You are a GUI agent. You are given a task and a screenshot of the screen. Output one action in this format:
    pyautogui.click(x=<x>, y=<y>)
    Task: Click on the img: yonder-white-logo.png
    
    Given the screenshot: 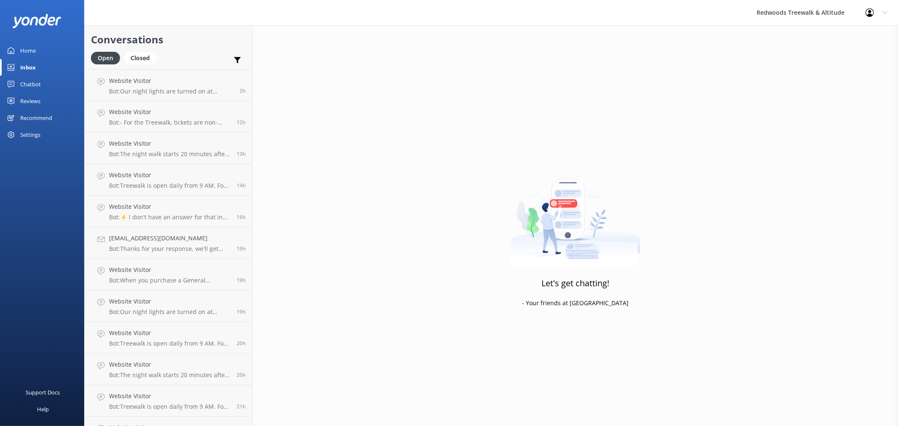 What is the action you would take?
    pyautogui.click(x=37, y=21)
    